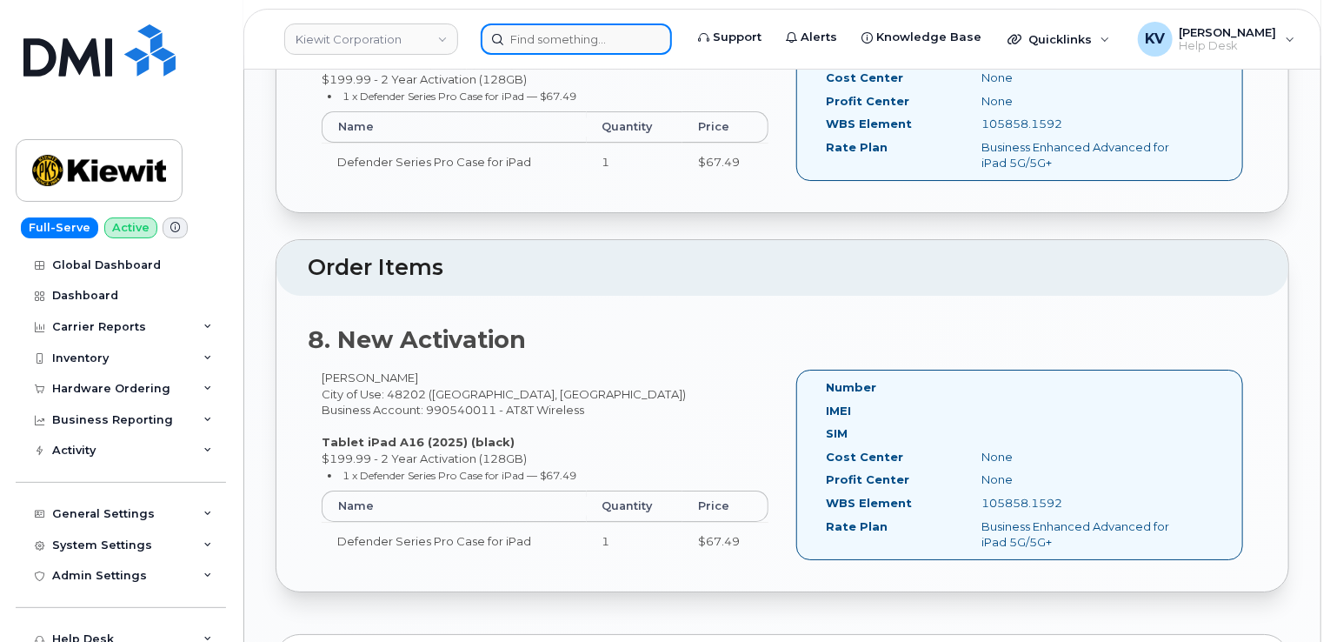 The height and width of the screenshot is (642, 1330). Describe the element at coordinates (929, 37) in the screenshot. I see `span: Knowledge Base` at that location.